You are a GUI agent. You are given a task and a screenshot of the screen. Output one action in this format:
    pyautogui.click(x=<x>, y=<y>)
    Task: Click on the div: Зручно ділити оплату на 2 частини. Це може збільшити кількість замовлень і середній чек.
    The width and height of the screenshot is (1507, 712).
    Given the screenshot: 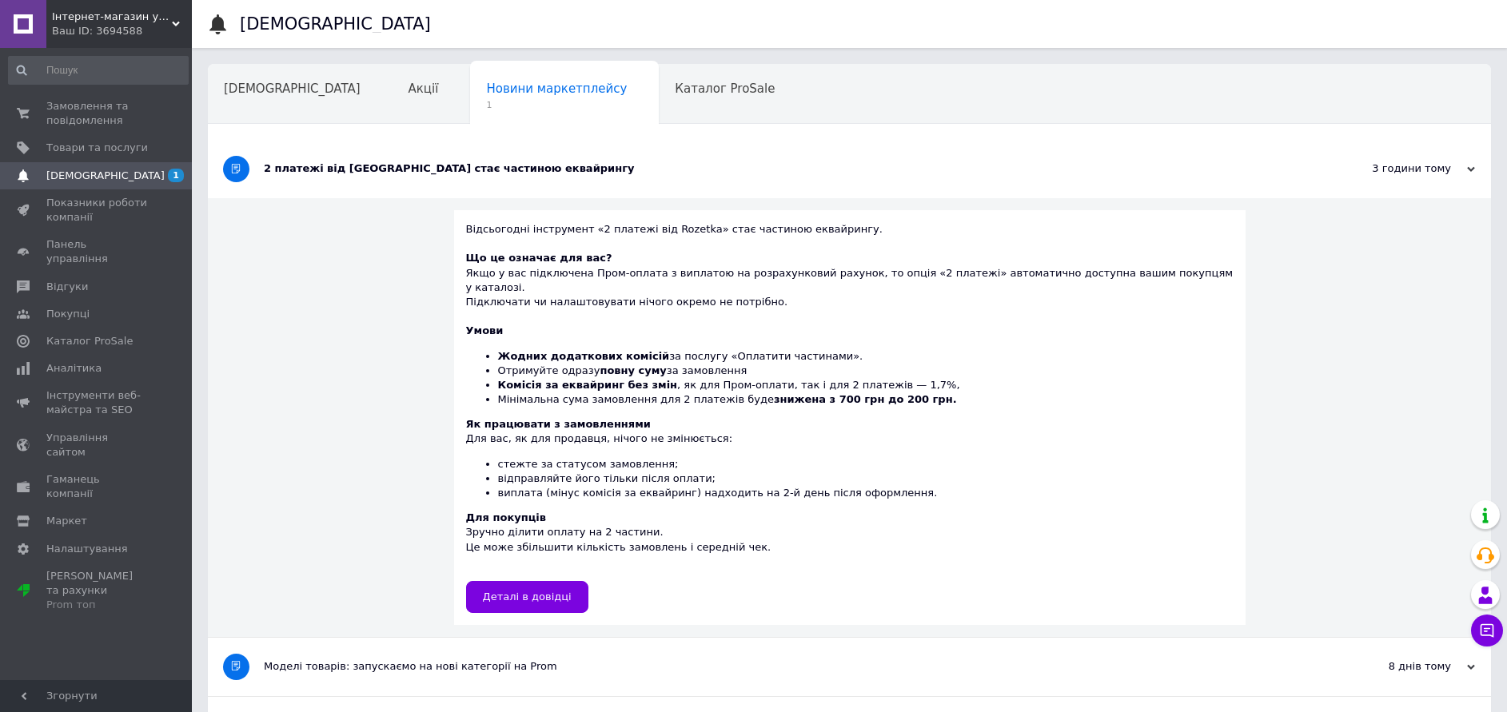 What is the action you would take?
    pyautogui.click(x=850, y=540)
    